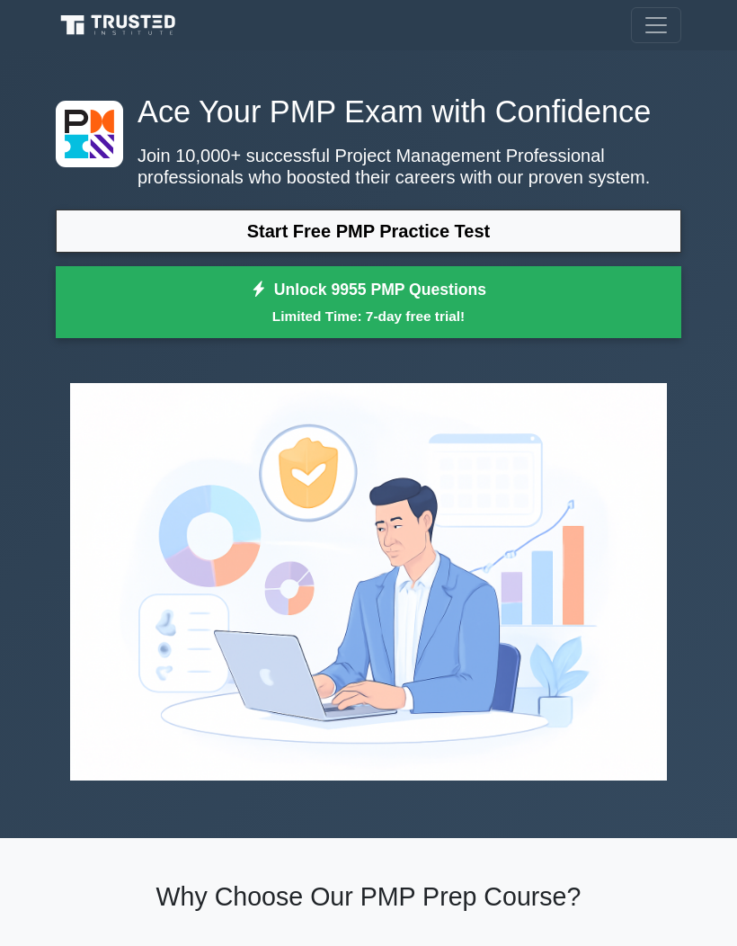  What do you see at coordinates (657, 25) in the screenshot?
I see `button: Toggle navigation` at bounding box center [657, 25].